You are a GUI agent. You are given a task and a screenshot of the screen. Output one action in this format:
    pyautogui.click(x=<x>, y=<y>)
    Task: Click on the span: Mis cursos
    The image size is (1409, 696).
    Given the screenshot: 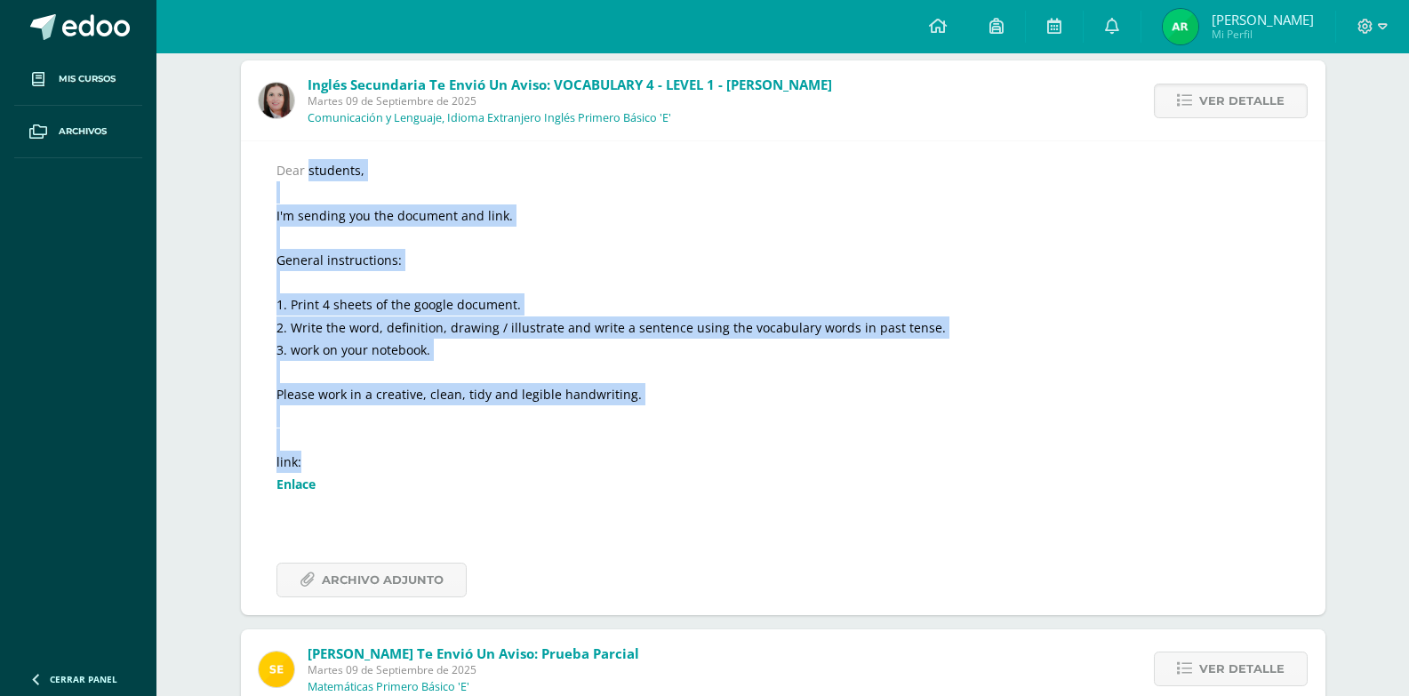 What is the action you would take?
    pyautogui.click(x=87, y=79)
    